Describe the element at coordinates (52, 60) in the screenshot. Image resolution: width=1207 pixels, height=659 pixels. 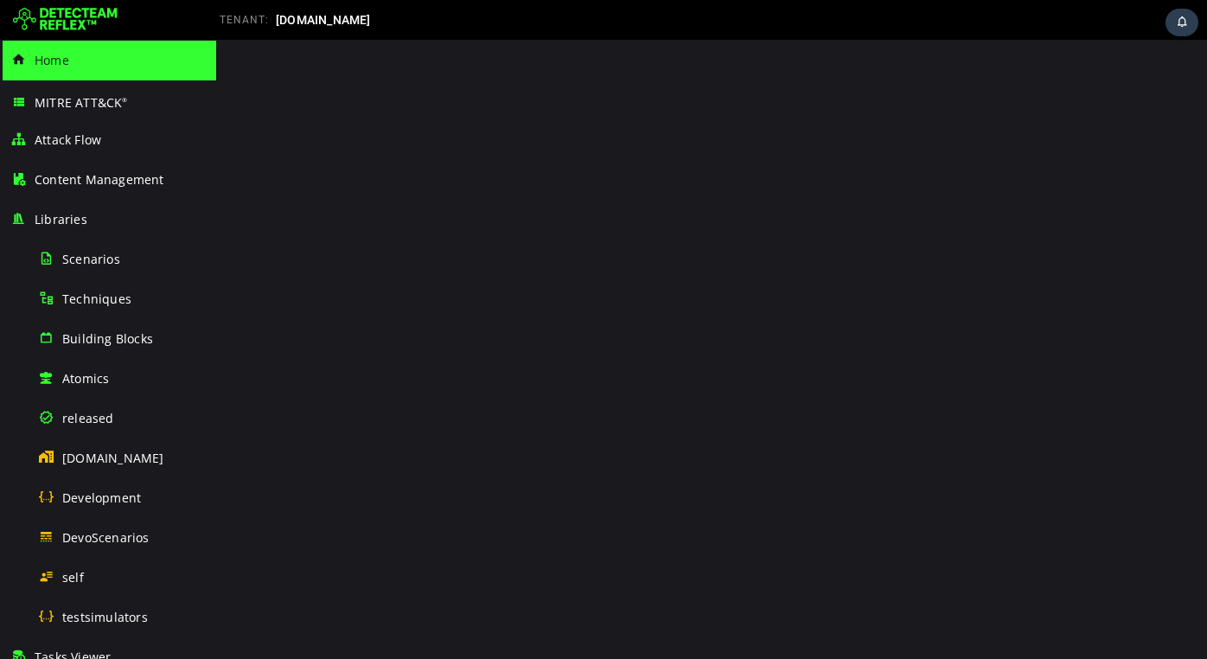
I see `span: Home` at that location.